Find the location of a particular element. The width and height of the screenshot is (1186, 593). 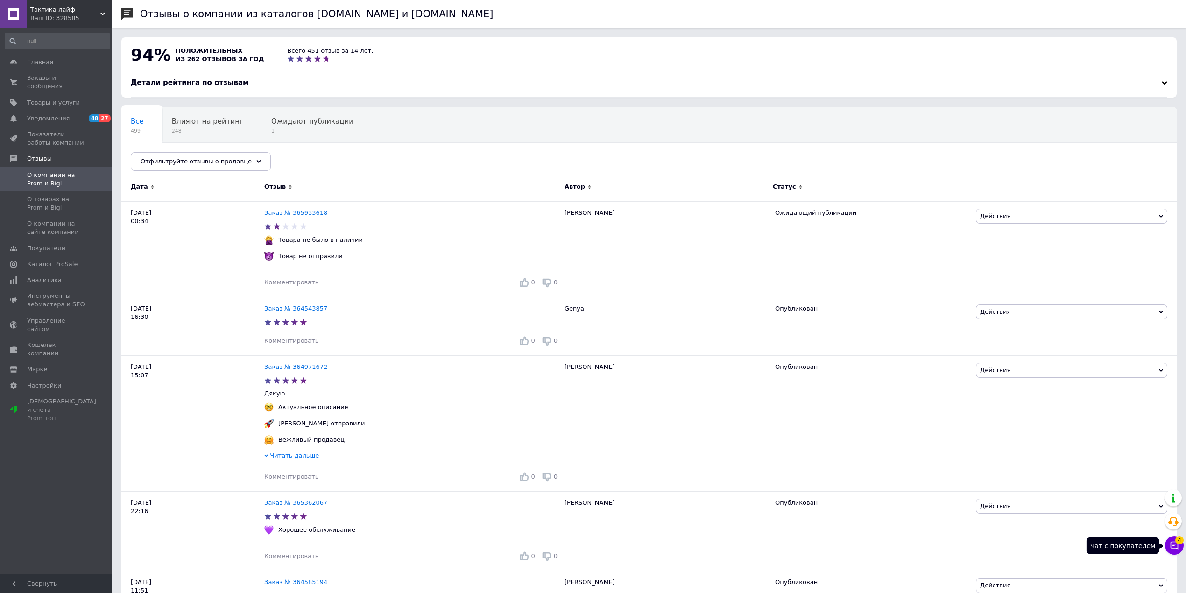

div: Товара не было в наличии is located at coordinates (320, 240).